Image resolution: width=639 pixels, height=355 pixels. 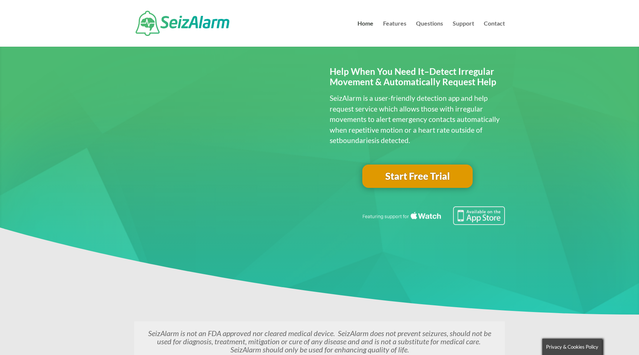 I want to click on span: Privacy & Cookies Policy, so click(x=572, y=347).